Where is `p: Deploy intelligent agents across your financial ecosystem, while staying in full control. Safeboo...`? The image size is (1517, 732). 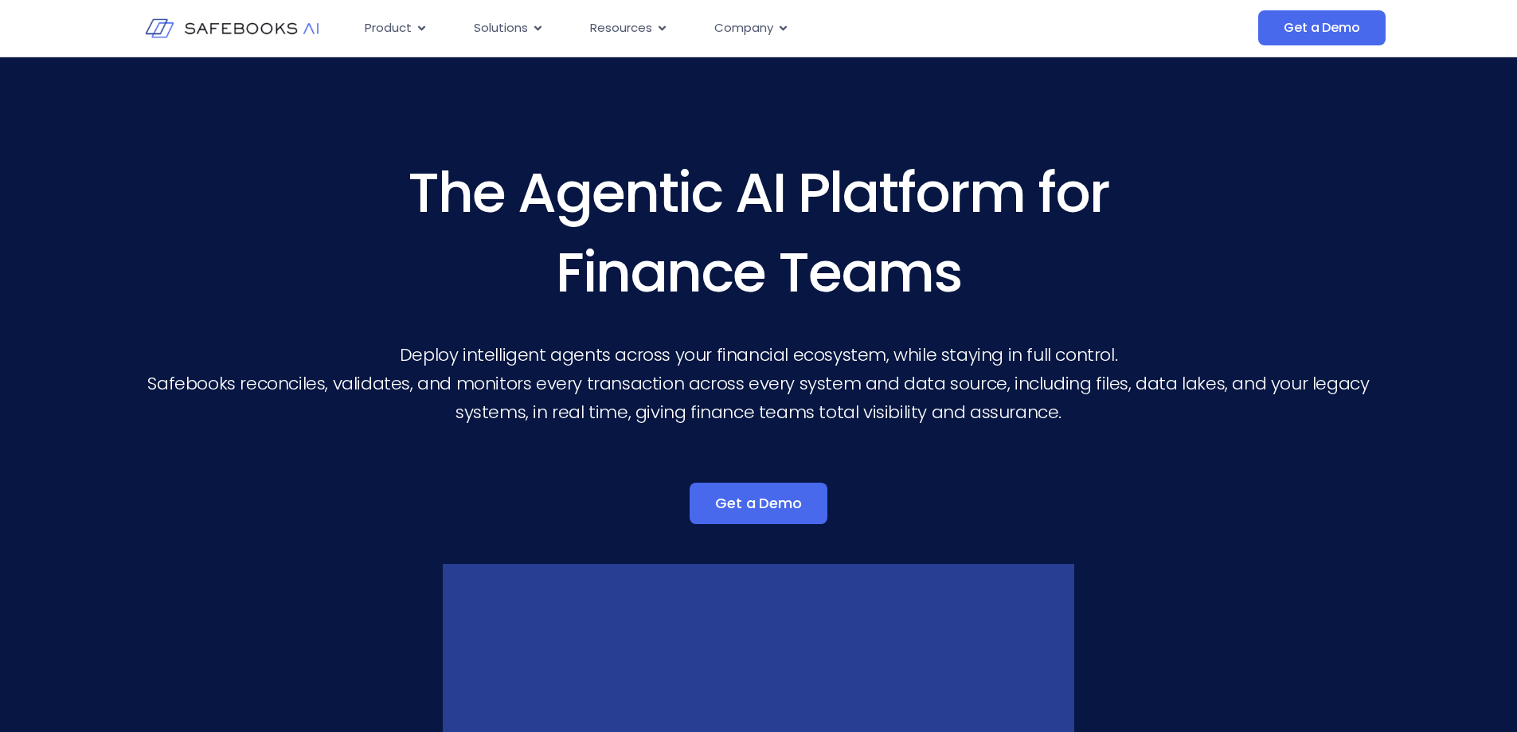
p: Deploy intelligent agents across your financial ecosystem, while staying in full control. Safeboo... is located at coordinates (758, 384).